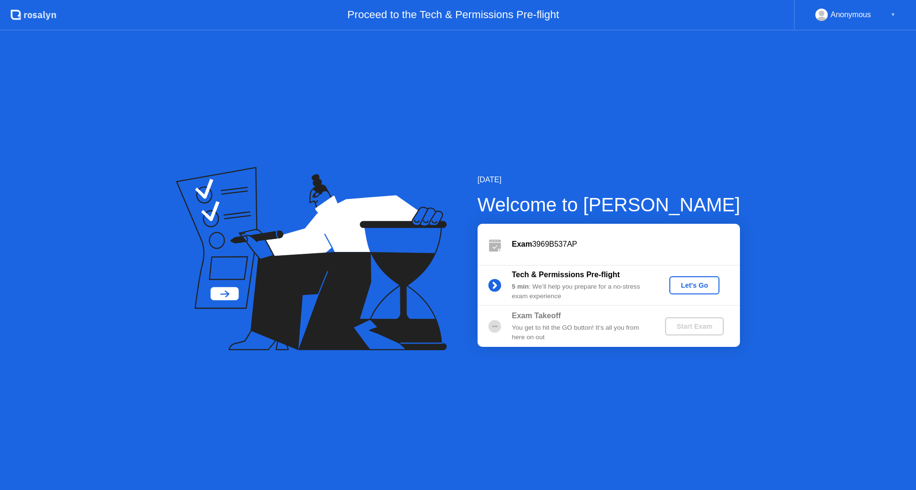  What do you see at coordinates (851, 15) in the screenshot?
I see `div: Anonymous` at bounding box center [851, 15].